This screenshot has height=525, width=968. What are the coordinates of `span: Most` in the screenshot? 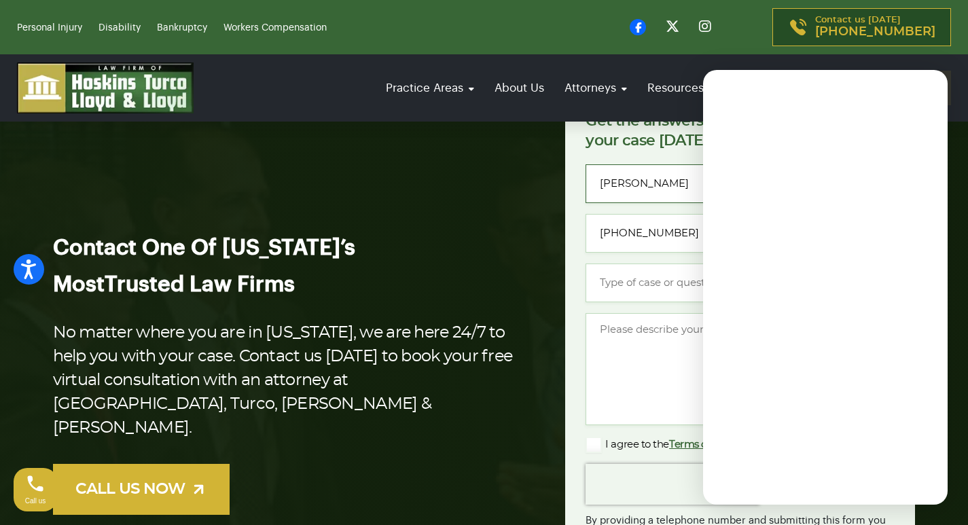 It's located at (79, 284).